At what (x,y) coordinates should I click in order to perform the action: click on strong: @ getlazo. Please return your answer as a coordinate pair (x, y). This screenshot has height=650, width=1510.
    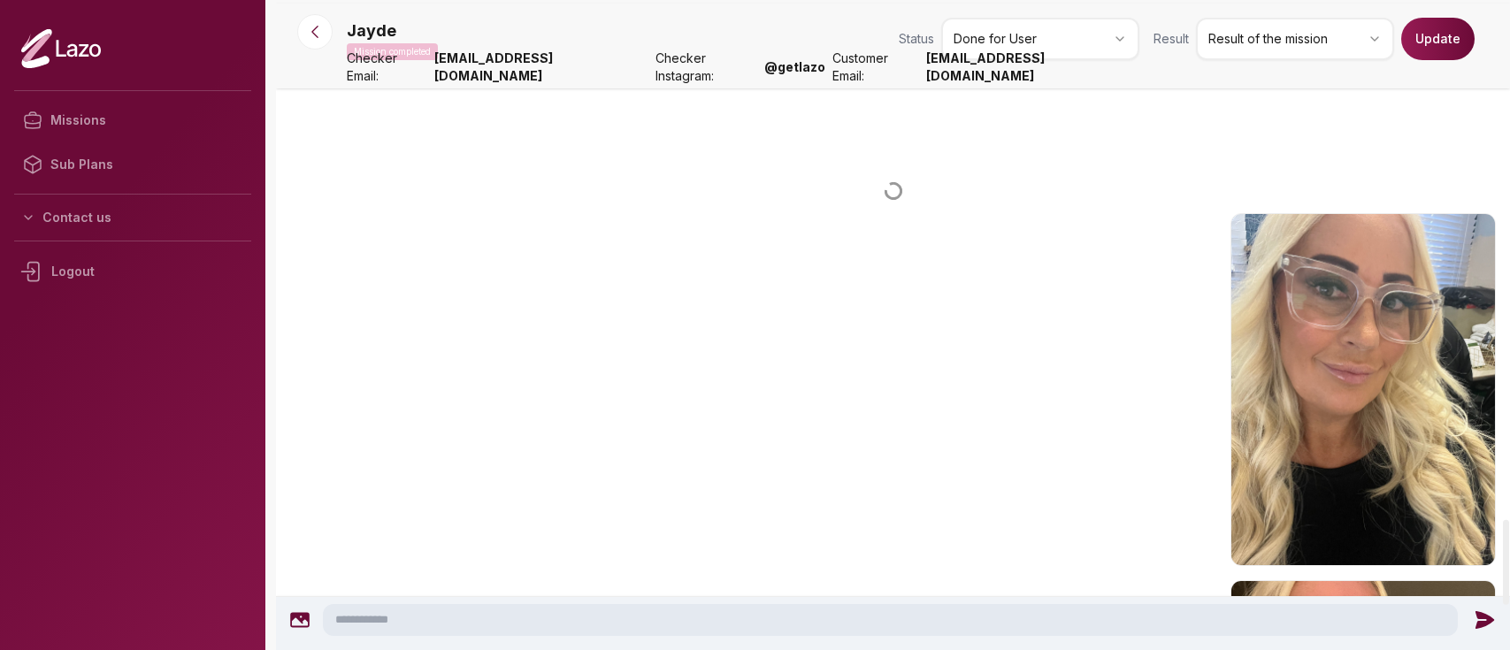
    Looking at the image, I should click on (795, 67).